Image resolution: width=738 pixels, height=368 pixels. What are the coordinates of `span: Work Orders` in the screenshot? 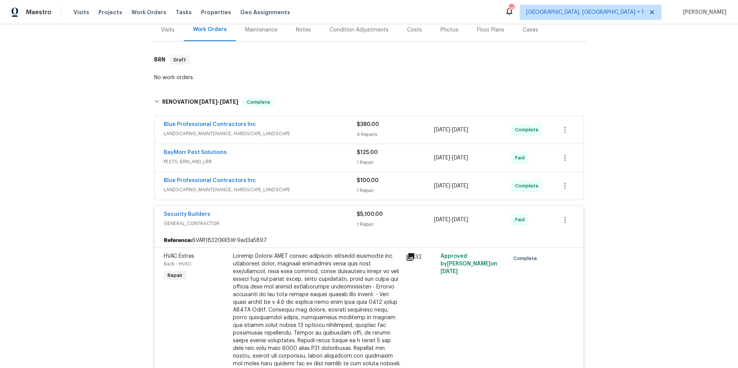 It's located at (149, 12).